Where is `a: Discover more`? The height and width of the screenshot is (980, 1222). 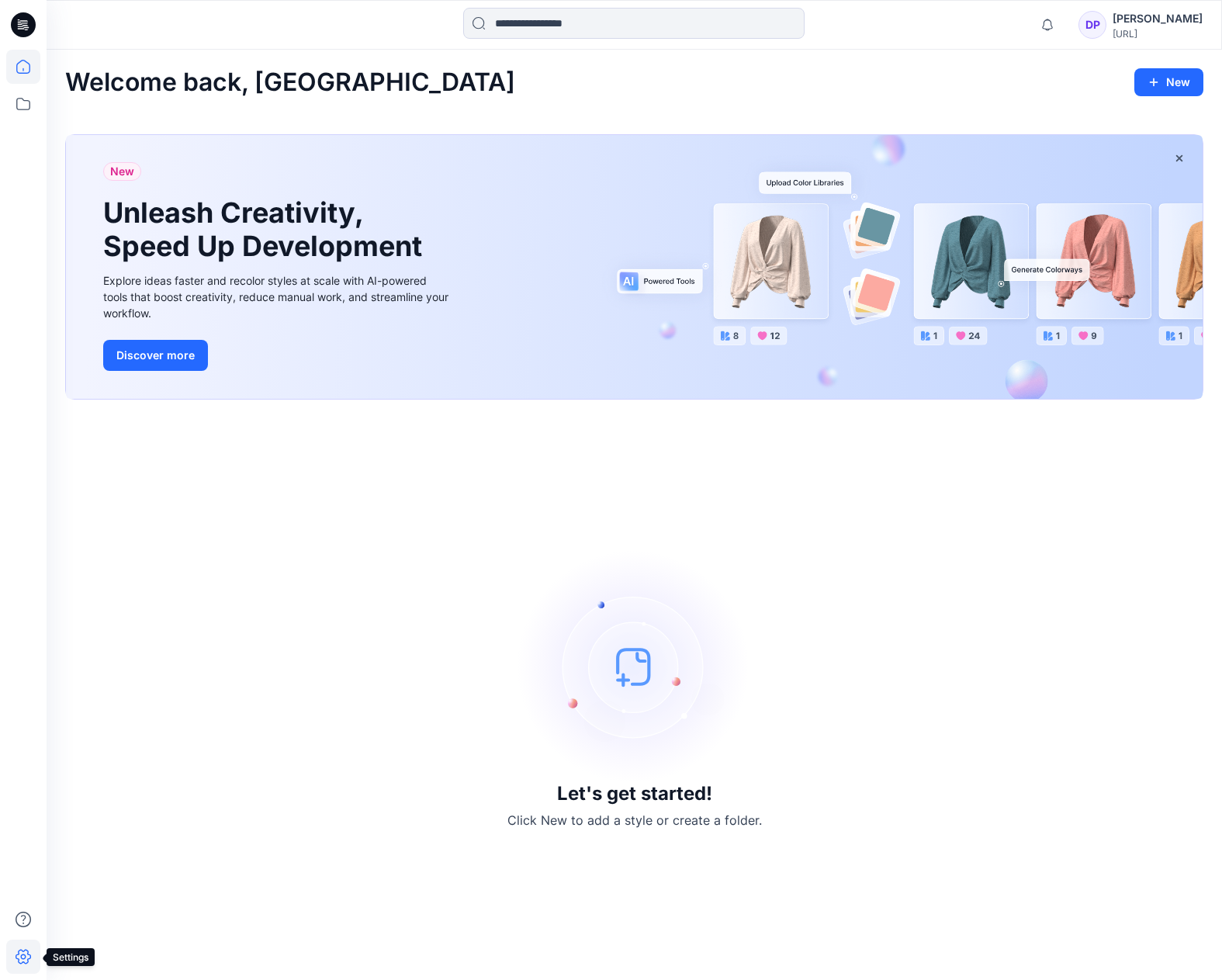
a: Discover more is located at coordinates (278, 355).